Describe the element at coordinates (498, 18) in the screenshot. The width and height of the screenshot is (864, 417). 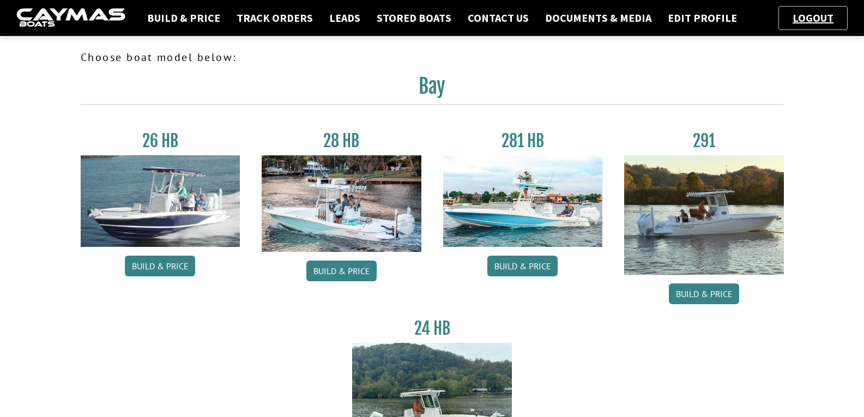
I see `a: Contact Us` at that location.